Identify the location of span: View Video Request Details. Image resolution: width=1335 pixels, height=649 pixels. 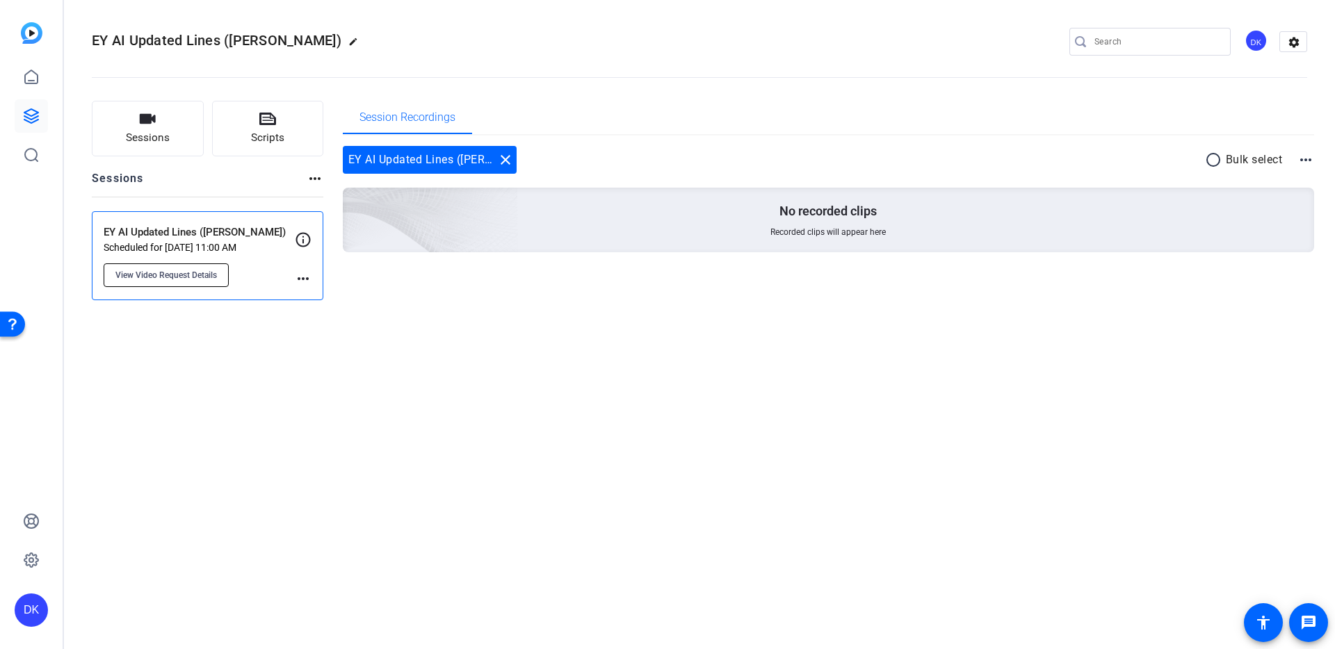
(166, 275).